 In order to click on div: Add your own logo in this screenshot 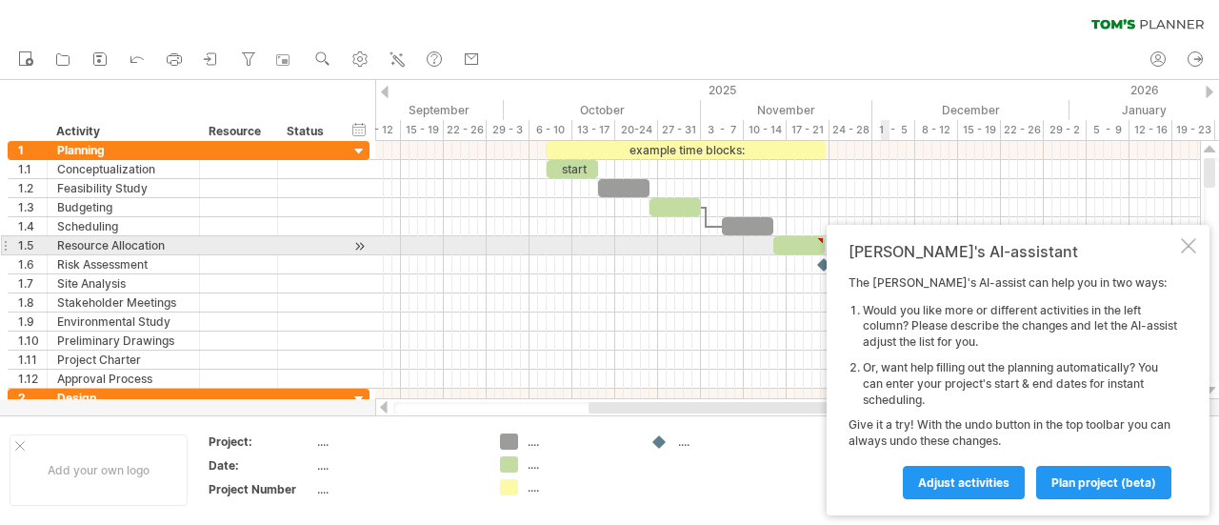, I will do `click(98, 469)`.